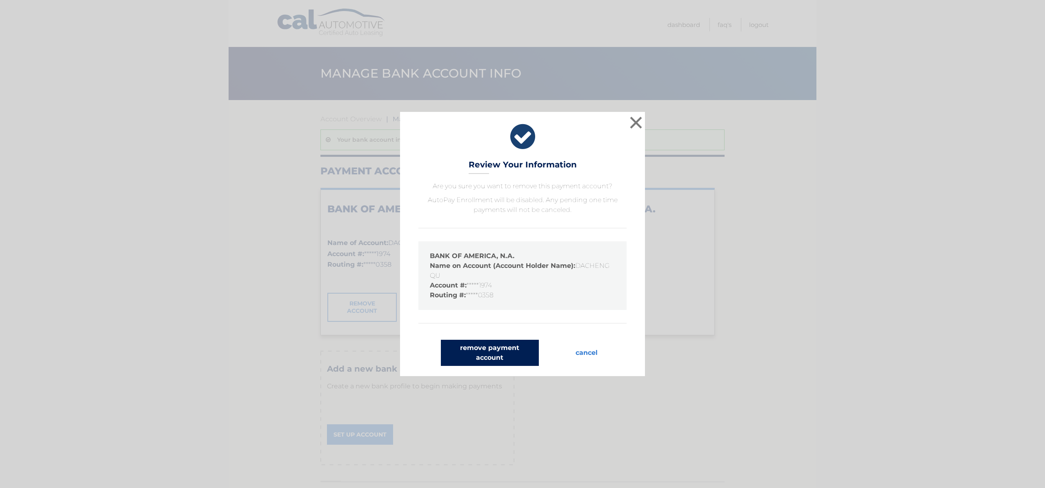 This screenshot has width=1045, height=488. Describe the element at coordinates (586, 353) in the screenshot. I see `button: cancel` at that location.